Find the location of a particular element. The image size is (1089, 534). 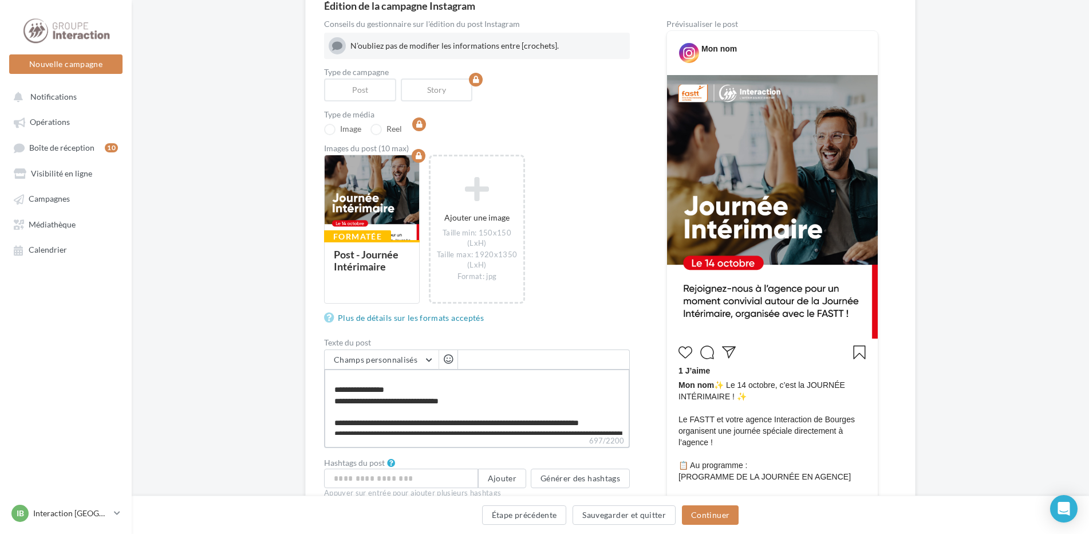

label: Texte du post is located at coordinates (477, 342).